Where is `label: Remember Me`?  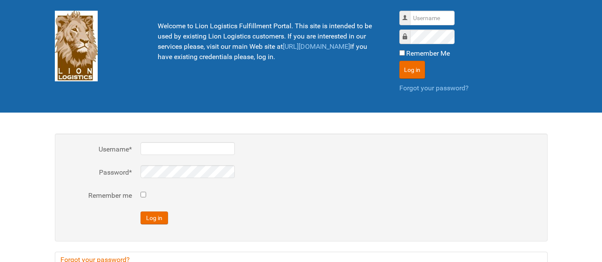 label: Remember Me is located at coordinates (428, 54).